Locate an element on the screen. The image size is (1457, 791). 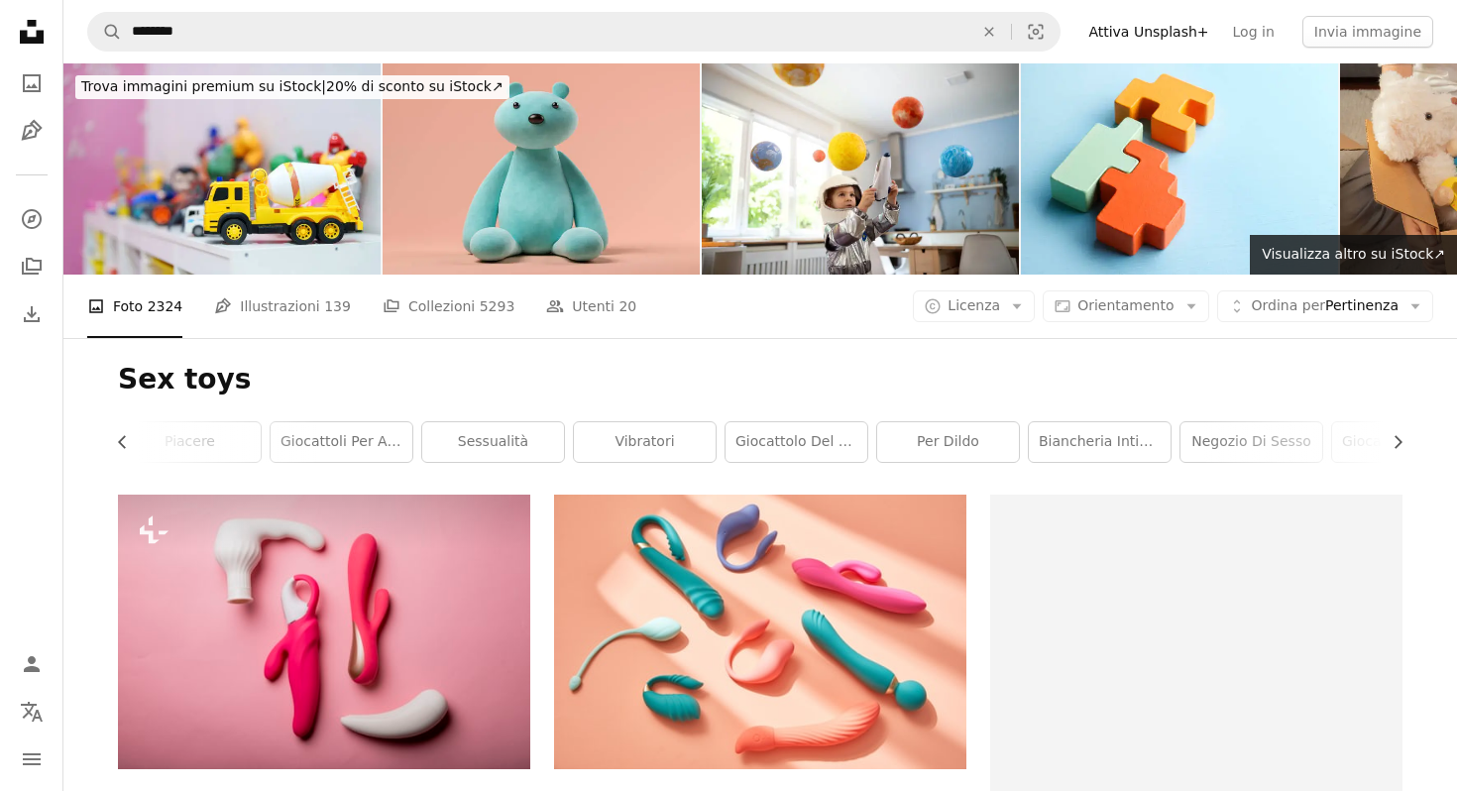
button: Elimina is located at coordinates (989, 32).